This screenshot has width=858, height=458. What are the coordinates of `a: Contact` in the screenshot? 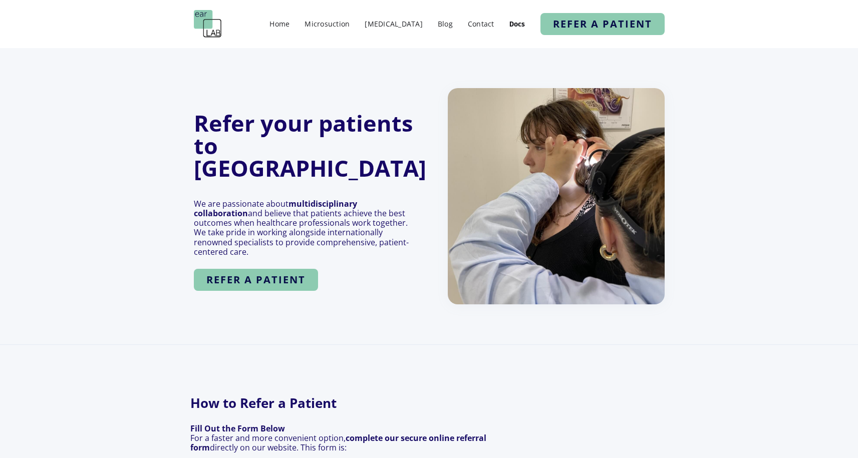 It's located at (481, 24).